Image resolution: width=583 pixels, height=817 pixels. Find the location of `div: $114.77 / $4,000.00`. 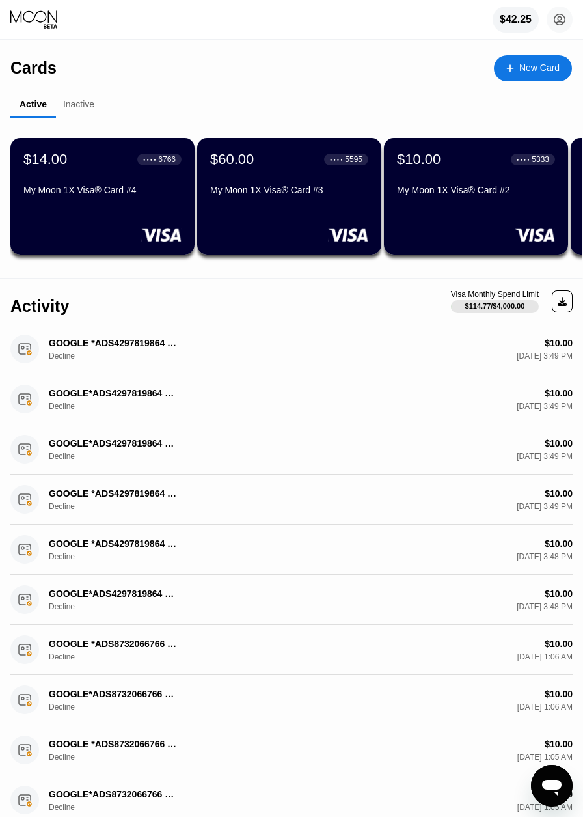

div: $114.77 / $4,000.00 is located at coordinates (495, 306).